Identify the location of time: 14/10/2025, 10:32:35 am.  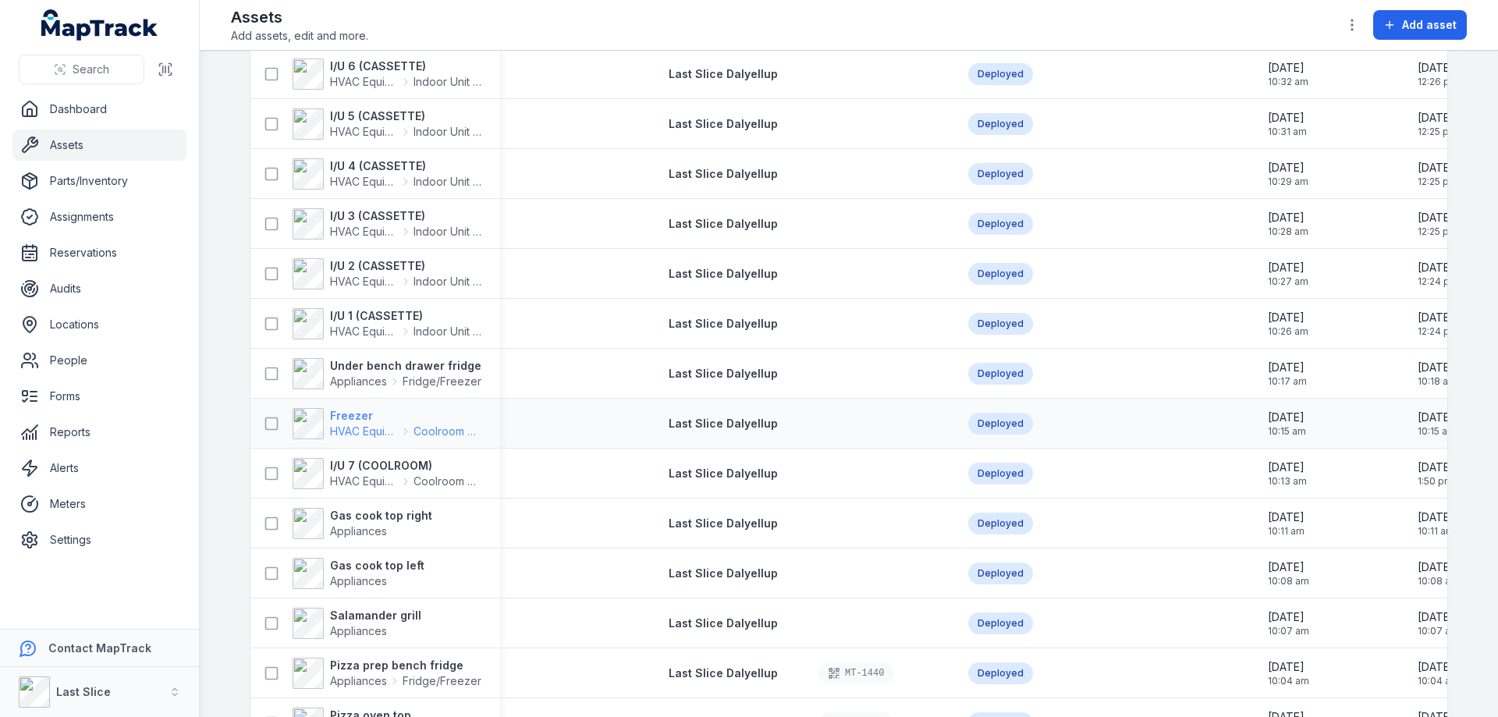
(1288, 74).